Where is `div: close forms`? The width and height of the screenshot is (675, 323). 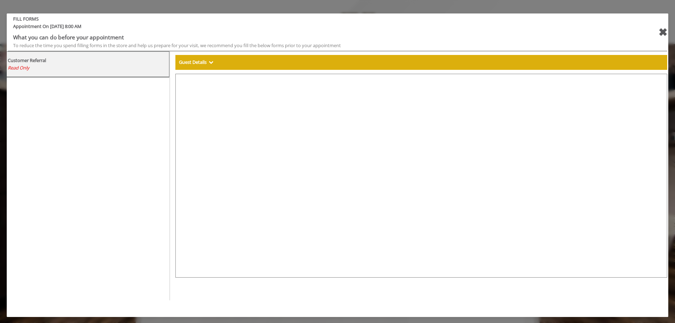 div: close forms is located at coordinates (663, 32).